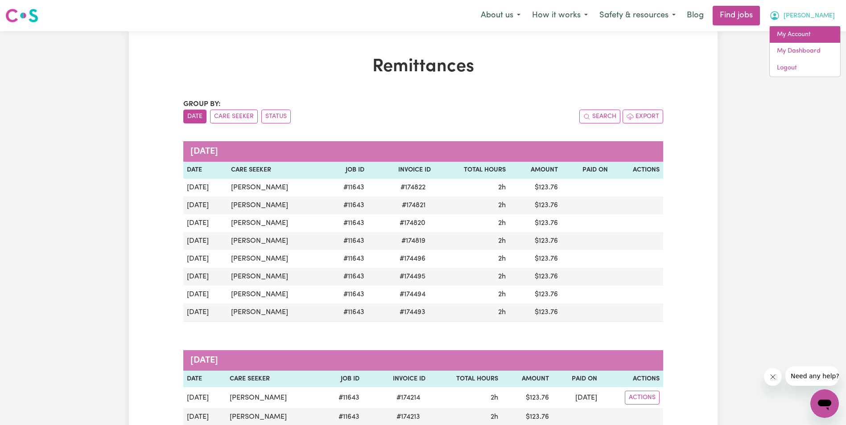 The height and width of the screenshot is (425, 846). What do you see at coordinates (412, 277) in the screenshot?
I see `span: # 174495` at bounding box center [412, 277].